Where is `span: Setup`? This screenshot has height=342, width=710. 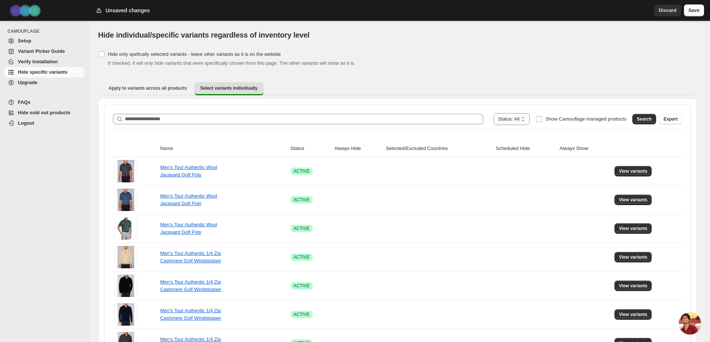 span: Setup is located at coordinates (25, 41).